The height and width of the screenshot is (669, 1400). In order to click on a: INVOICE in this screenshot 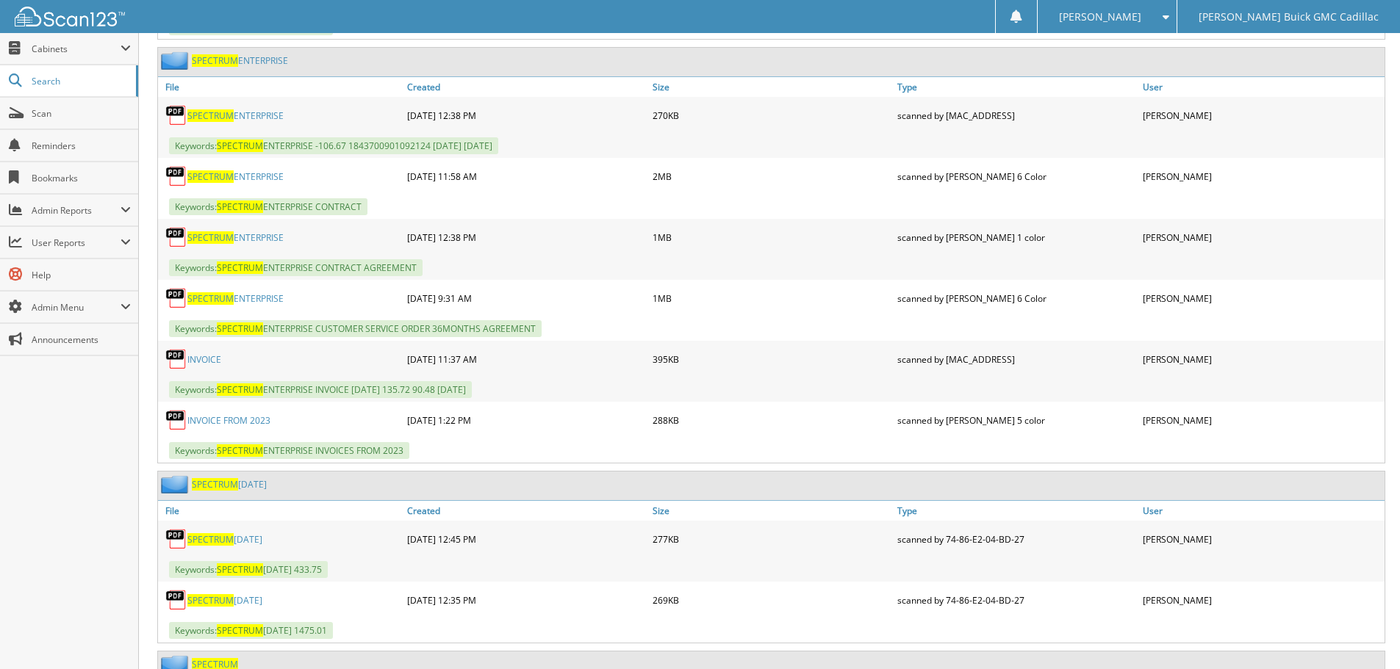, I will do `click(204, 359)`.